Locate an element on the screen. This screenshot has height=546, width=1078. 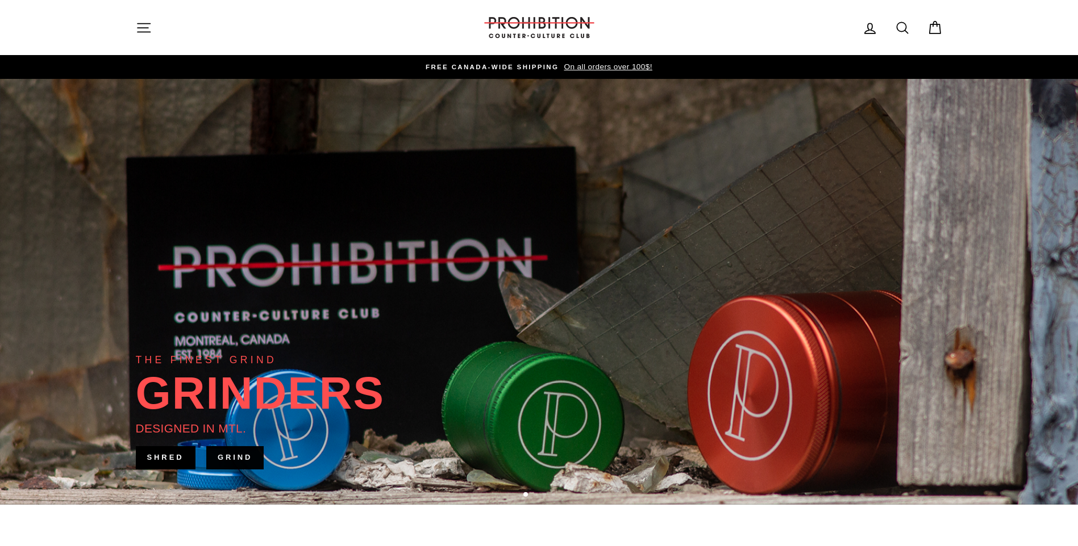
span: FREE CANADA-WIDE SHIPPING is located at coordinates (492, 67).